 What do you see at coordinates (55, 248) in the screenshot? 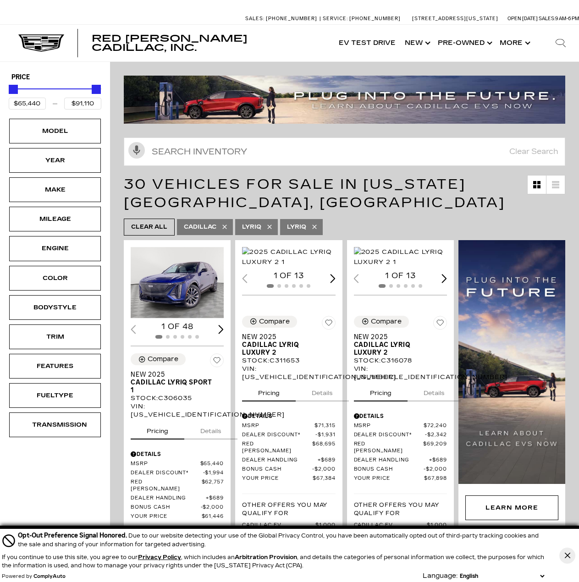
I see `div: EngineEngine` at bounding box center [55, 248].